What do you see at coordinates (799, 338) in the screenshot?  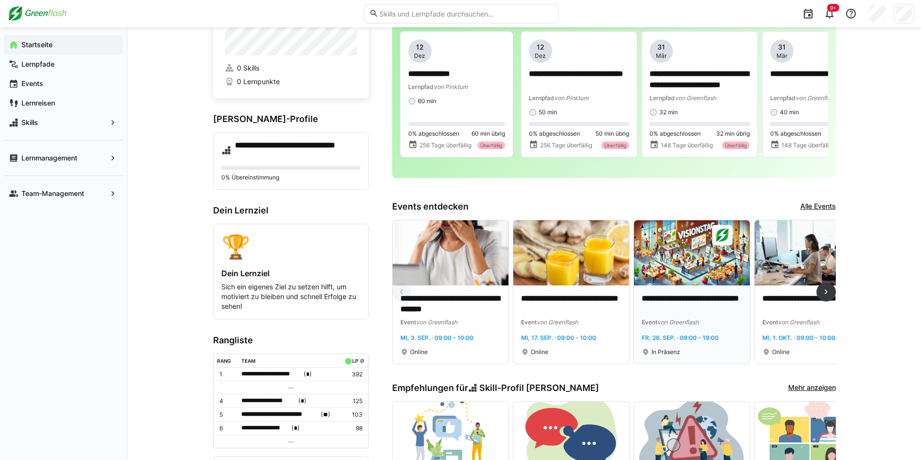 I see `span: Mi, 1. Okt. · 09:00 - 10:00` at bounding box center [799, 338].